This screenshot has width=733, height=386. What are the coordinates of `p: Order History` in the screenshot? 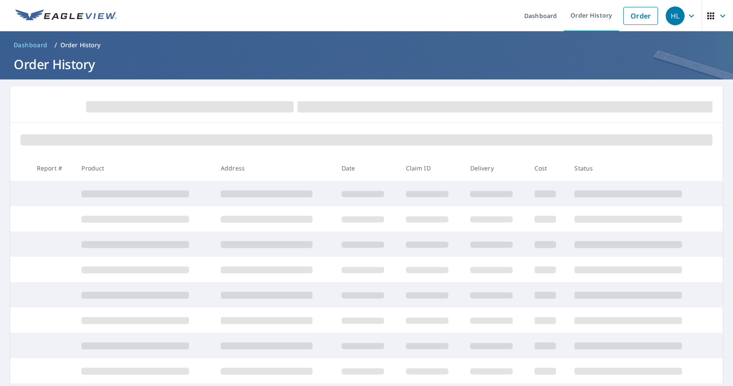 It's located at (81, 45).